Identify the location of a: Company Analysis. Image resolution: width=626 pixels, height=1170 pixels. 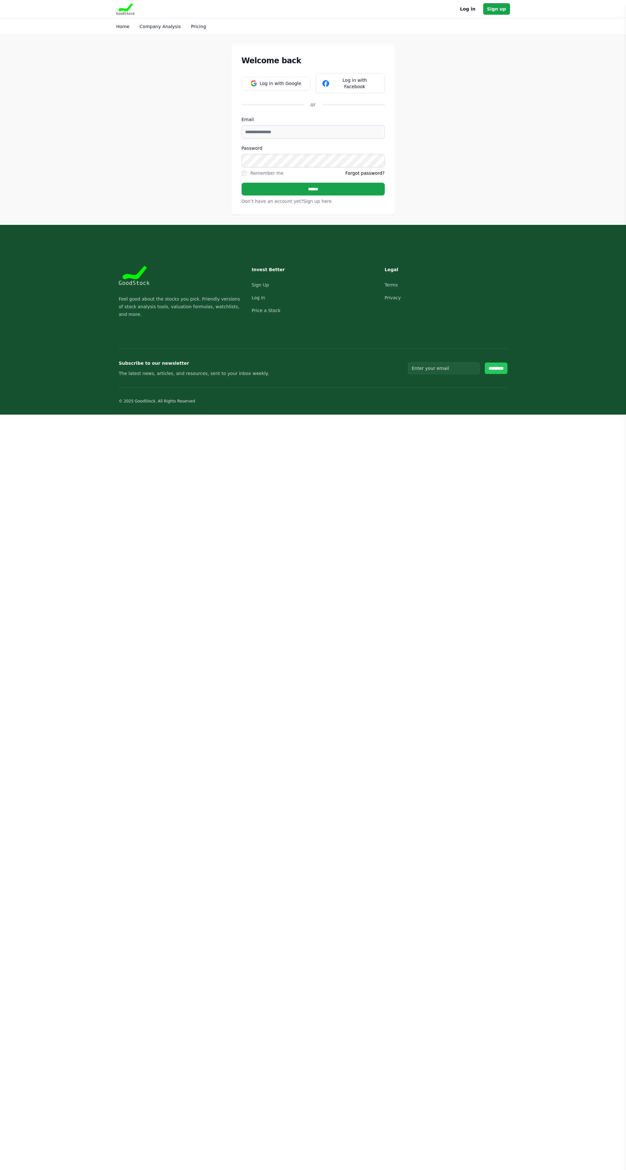
(160, 27).